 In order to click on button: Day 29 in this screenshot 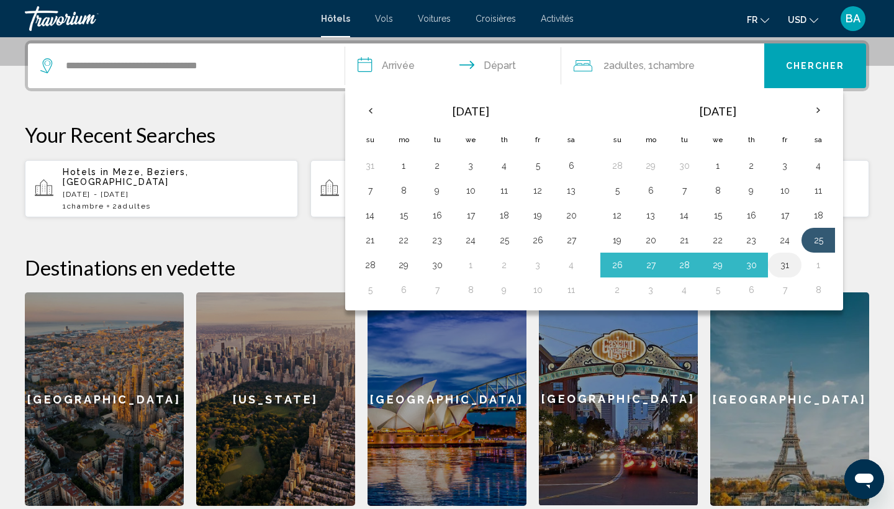, I will do `click(651, 166)`.